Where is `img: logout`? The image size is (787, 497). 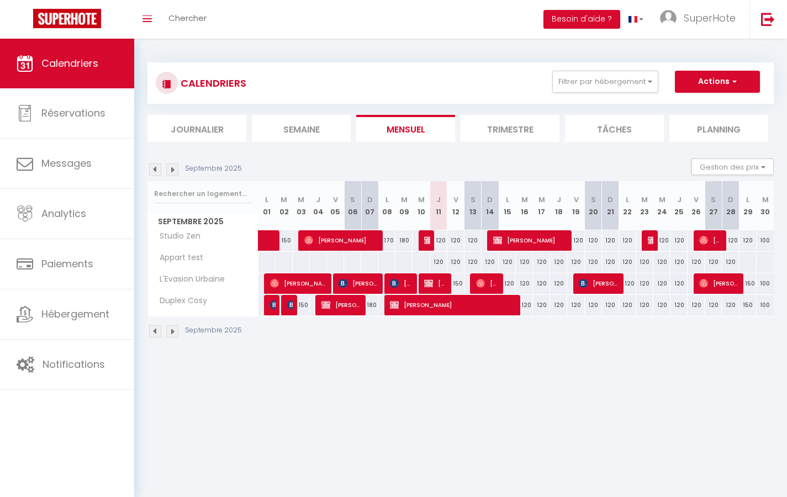 img: logout is located at coordinates (767, 19).